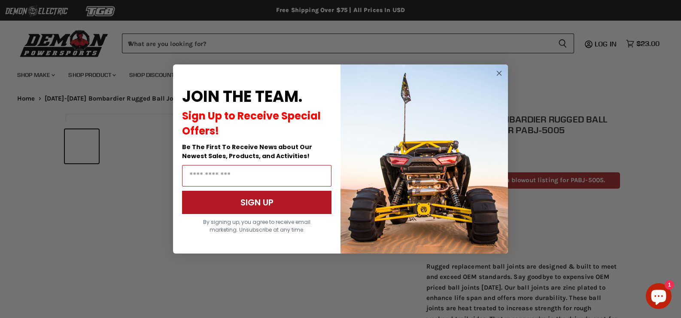 The image size is (681, 318). I want to click on inbox-online-store-chat: Shopify online store chat, so click(659, 297).